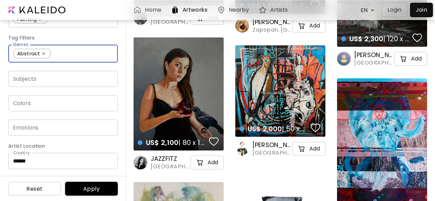 The height and width of the screenshot is (201, 435). I want to click on h6: Artist Location, so click(63, 146).